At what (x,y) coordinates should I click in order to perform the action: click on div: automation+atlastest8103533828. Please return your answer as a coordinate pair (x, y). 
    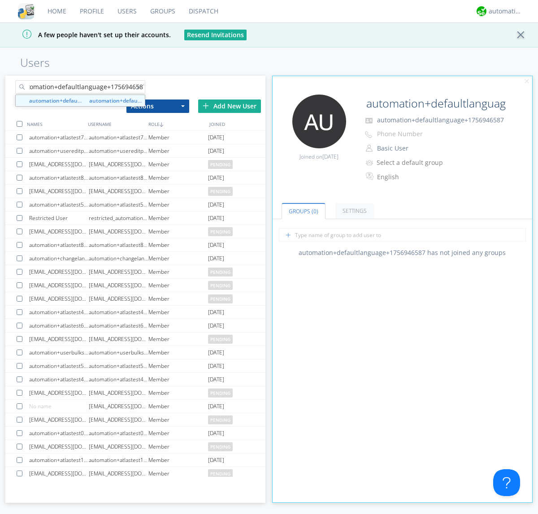
    Looking at the image, I should click on (59, 178).